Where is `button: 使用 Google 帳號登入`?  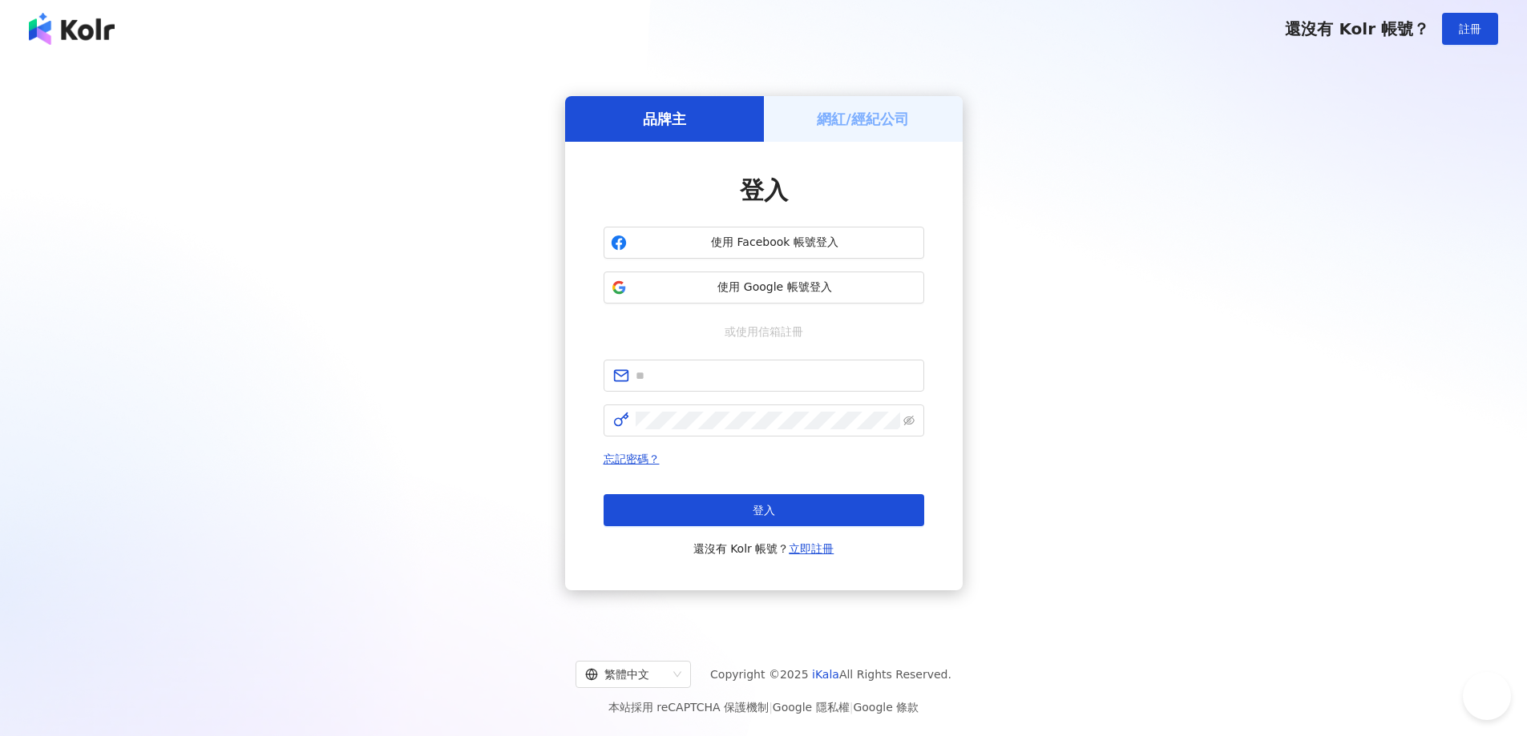 button: 使用 Google 帳號登入 is located at coordinates (764, 288).